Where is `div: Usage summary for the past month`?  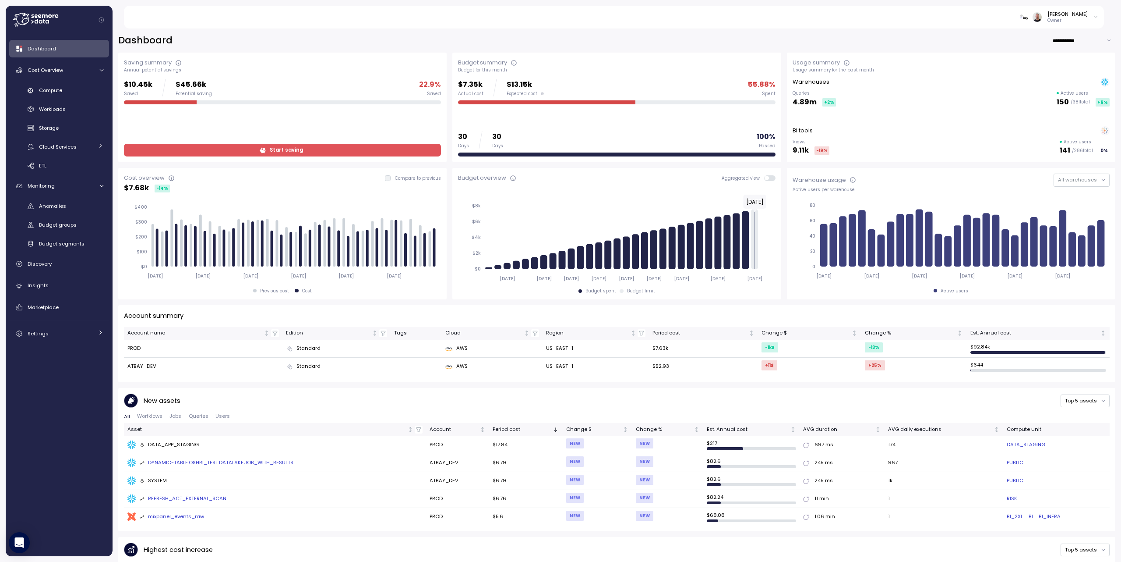 div: Usage summary for the past month is located at coordinates (951, 70).